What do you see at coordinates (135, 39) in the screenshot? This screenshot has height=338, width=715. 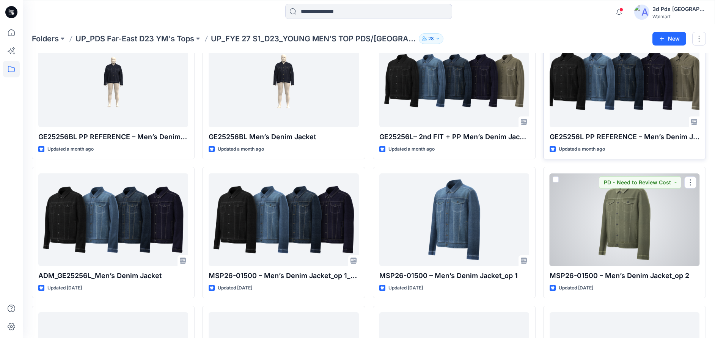 I see `p: UP_PDS Far-East D23 YM's Tops` at bounding box center [135, 39].